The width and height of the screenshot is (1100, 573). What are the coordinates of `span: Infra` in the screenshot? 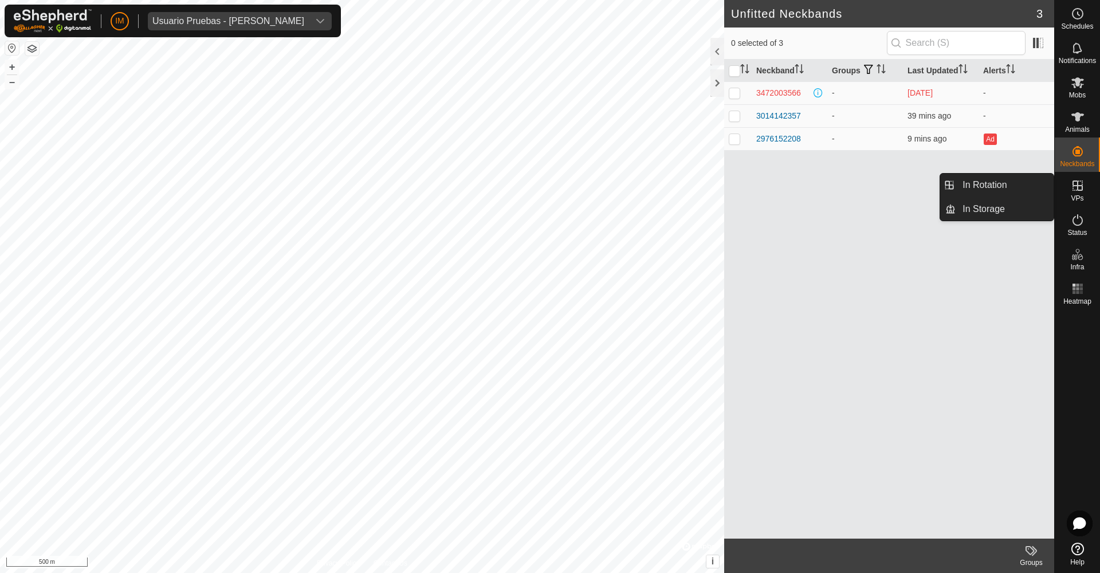 It's located at (1077, 267).